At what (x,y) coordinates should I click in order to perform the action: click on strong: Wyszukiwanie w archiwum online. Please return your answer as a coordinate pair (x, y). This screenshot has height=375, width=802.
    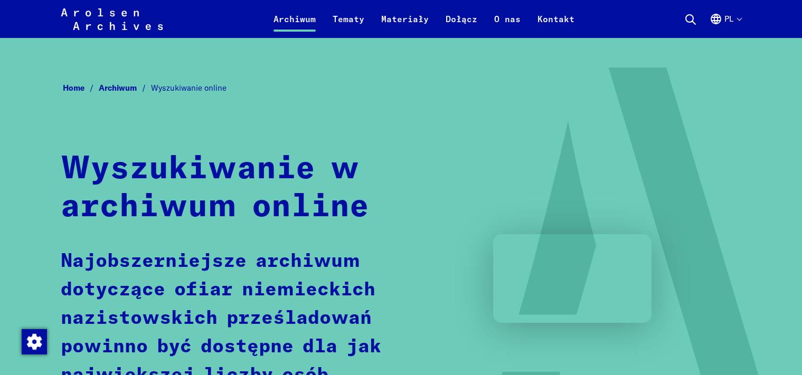
    Looking at the image, I should click on (215, 189).